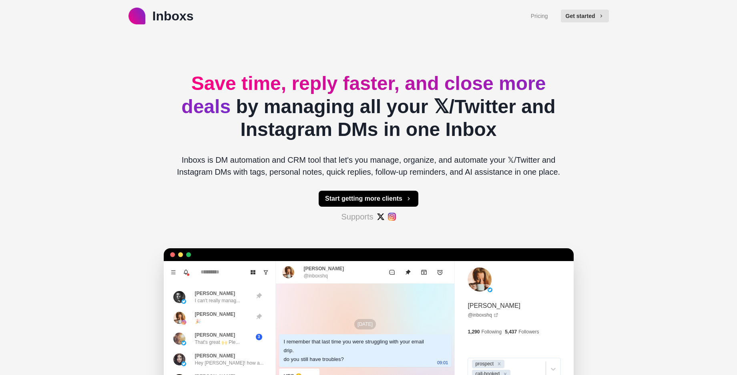 The image size is (737, 375). Describe the element at coordinates (217, 343) in the screenshot. I see `p: That's great 🙌 Ple...` at that location.